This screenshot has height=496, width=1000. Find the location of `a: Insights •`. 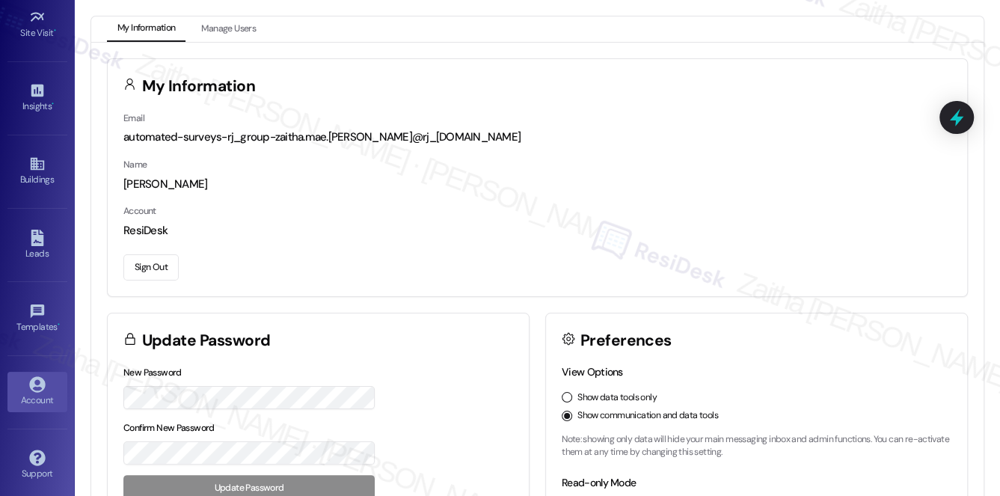

a: Insights • is located at coordinates (37, 98).